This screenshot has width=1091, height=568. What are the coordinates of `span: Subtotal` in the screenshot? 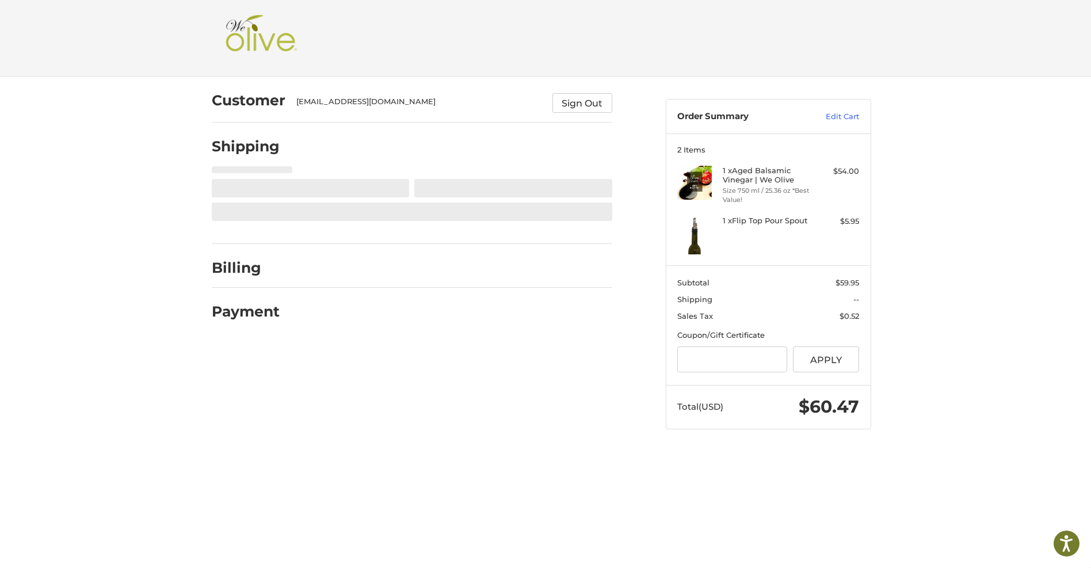 It's located at (694, 283).